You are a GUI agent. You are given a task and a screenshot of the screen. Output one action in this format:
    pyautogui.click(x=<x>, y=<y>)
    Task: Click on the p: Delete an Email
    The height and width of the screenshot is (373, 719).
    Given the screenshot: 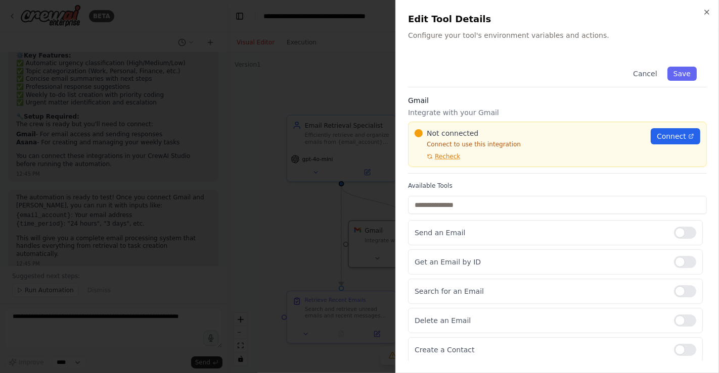 What is the action you would take?
    pyautogui.click(x=540, y=321)
    